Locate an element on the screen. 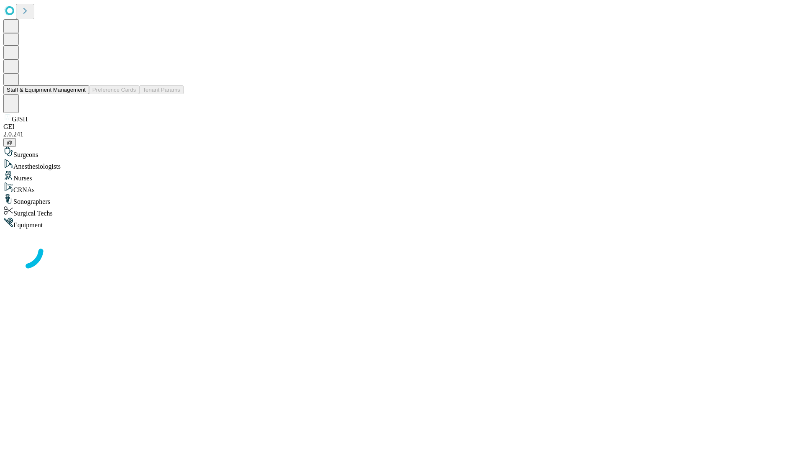 Image resolution: width=803 pixels, height=452 pixels. div: Equipment is located at coordinates (402, 223).